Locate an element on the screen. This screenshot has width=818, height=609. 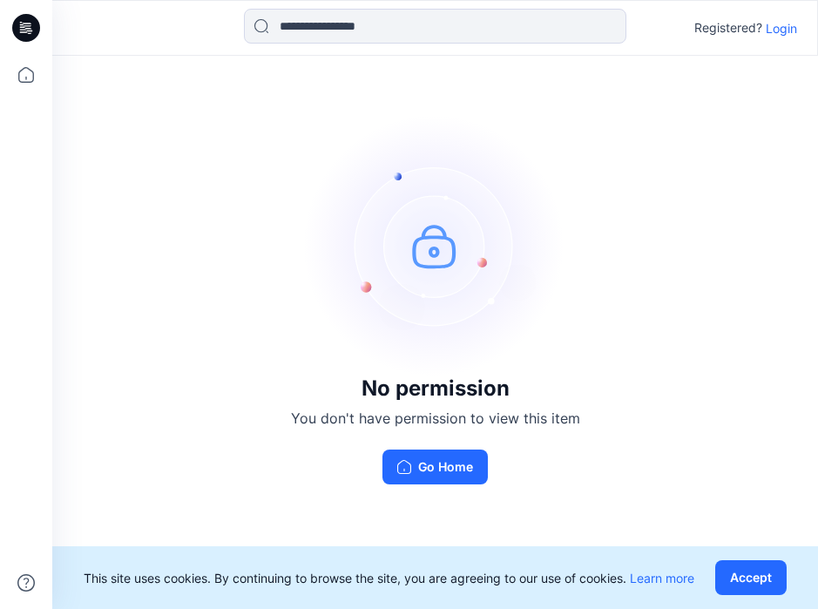
p: Login is located at coordinates (781, 28).